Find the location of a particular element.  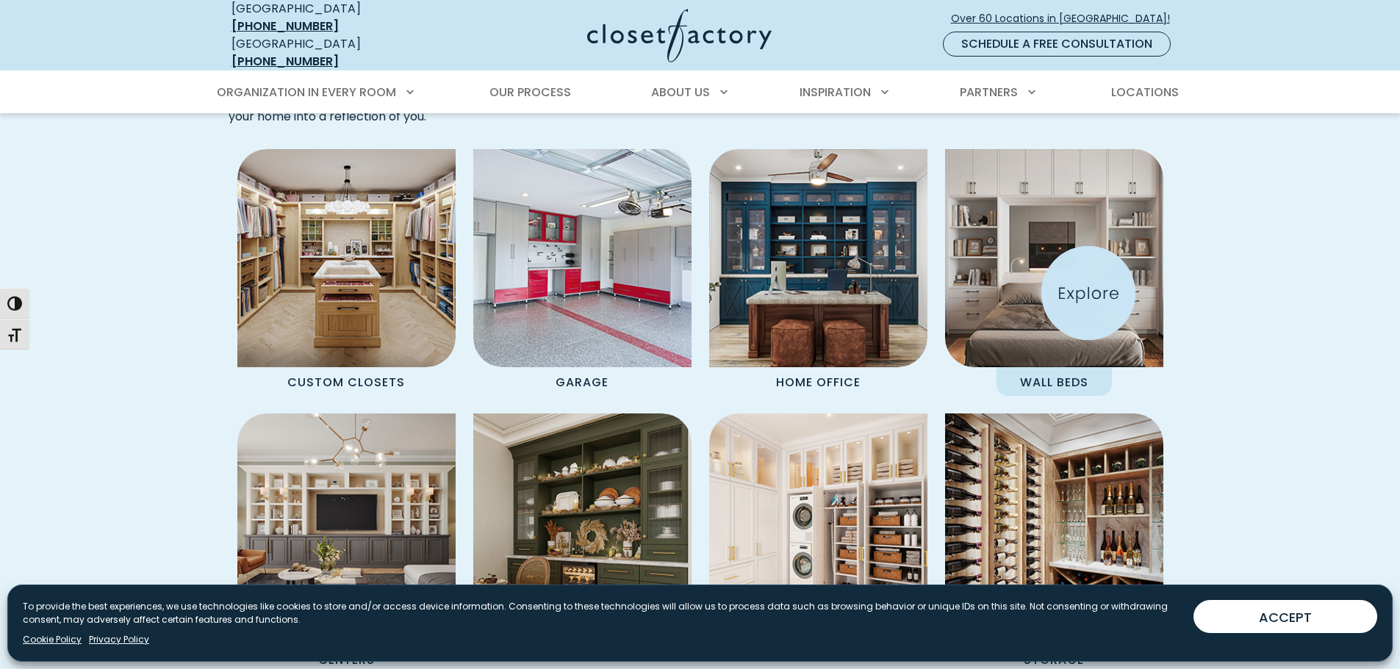

img: Custom Laundry Room is located at coordinates (818, 522).